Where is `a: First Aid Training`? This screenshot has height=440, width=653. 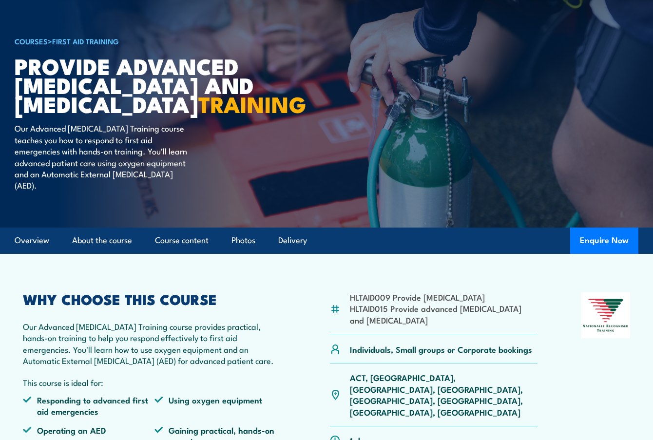 a: First Aid Training is located at coordinates (85, 41).